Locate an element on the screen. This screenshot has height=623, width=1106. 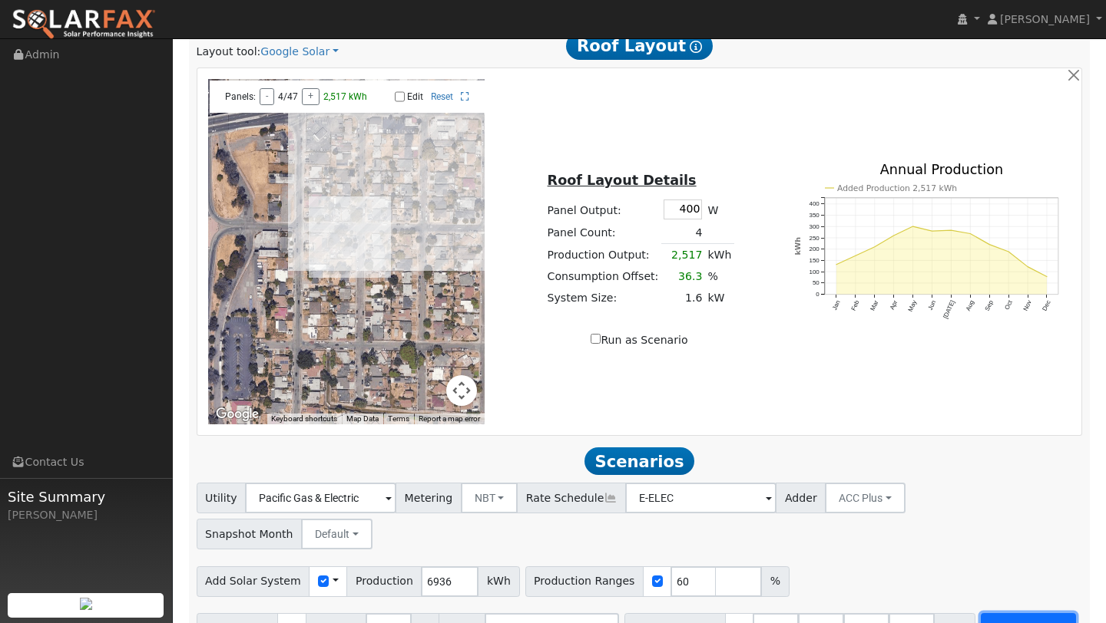
input: Select a Rate Schedule is located at coordinates (700, 498).